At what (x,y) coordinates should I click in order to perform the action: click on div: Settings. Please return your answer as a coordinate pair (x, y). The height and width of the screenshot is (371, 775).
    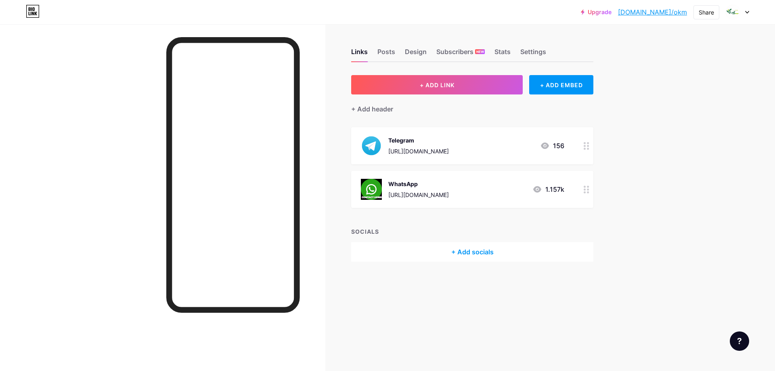
    Looking at the image, I should click on (533, 54).